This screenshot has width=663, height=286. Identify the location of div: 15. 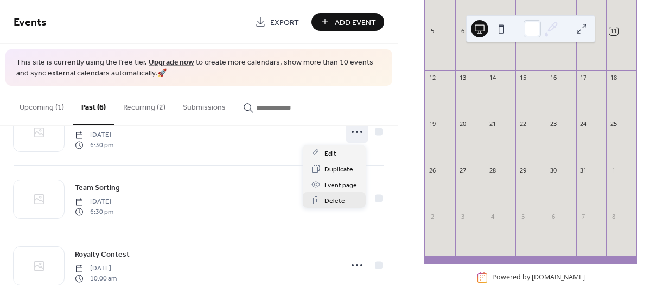
(523, 77).